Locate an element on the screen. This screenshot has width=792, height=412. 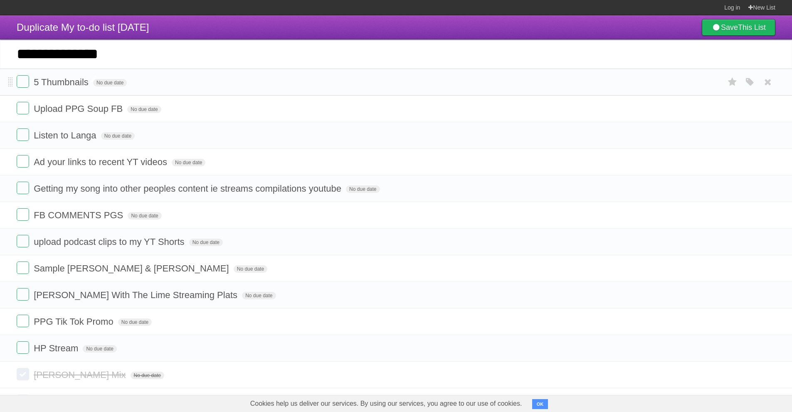
span: HP Stream is located at coordinates (57, 348).